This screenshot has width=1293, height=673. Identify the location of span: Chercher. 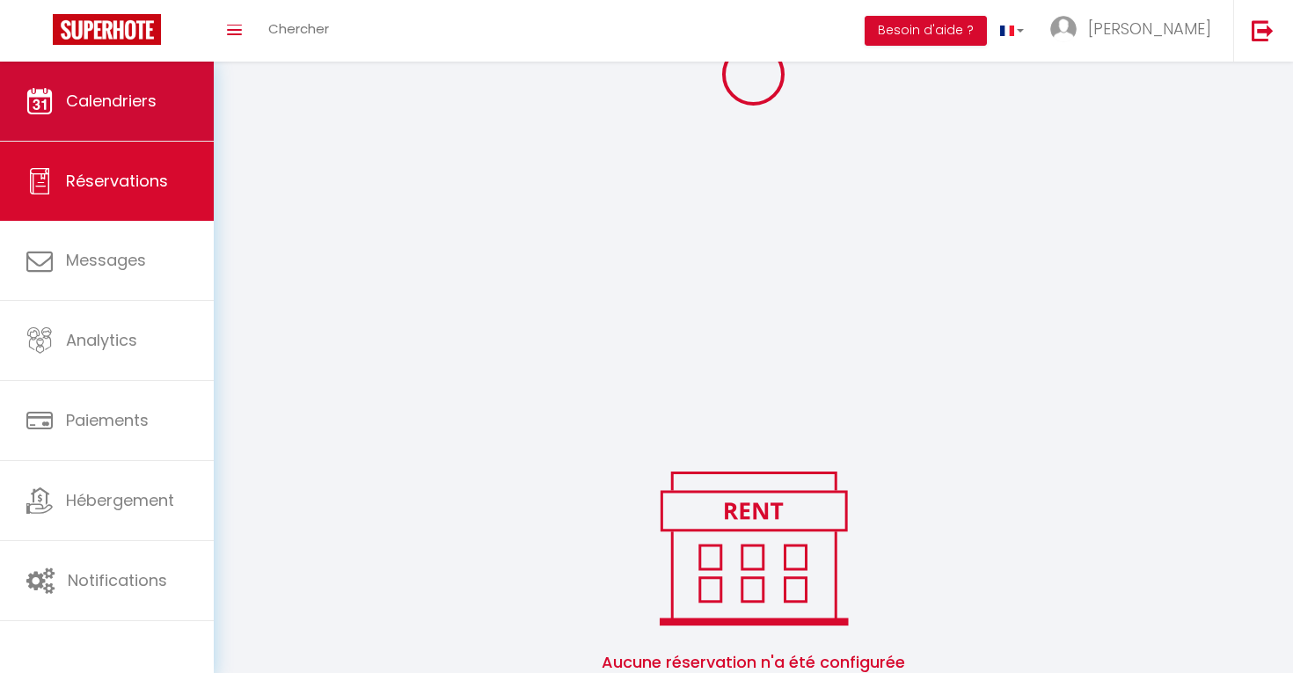
(298, 28).